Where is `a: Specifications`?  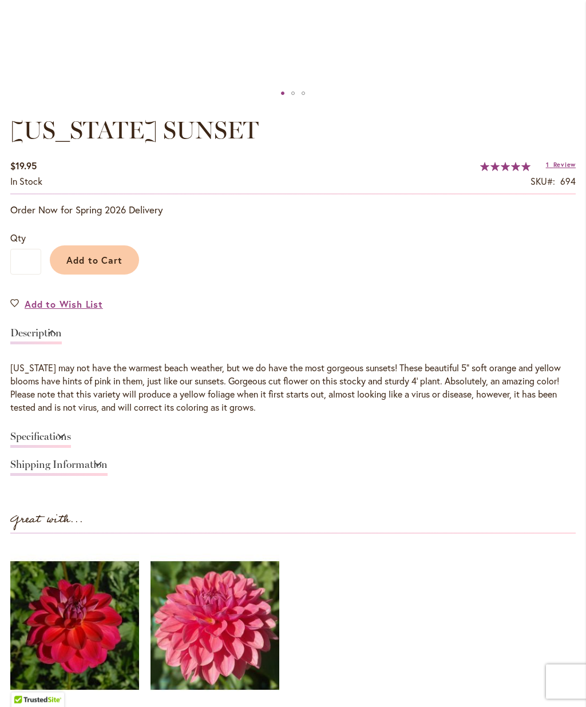
a: Specifications is located at coordinates (41, 440).